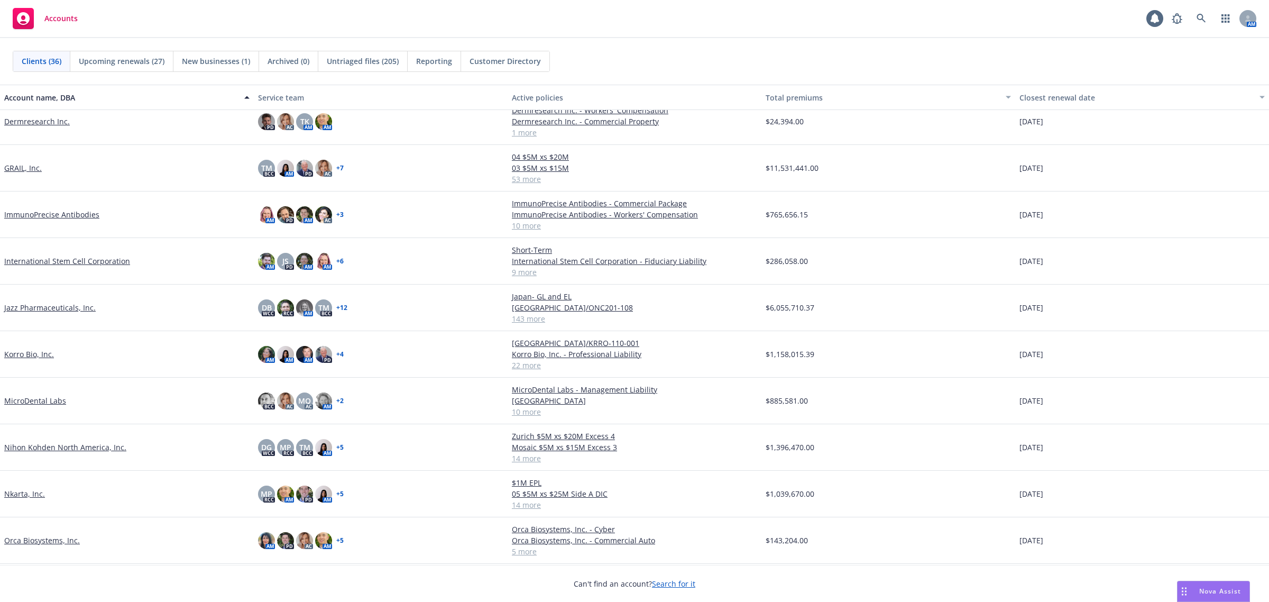 The width and height of the screenshot is (1269, 602). Describe the element at coordinates (634, 354) in the screenshot. I see `a: Korro Bio, Inc. - Professional Liability` at that location.